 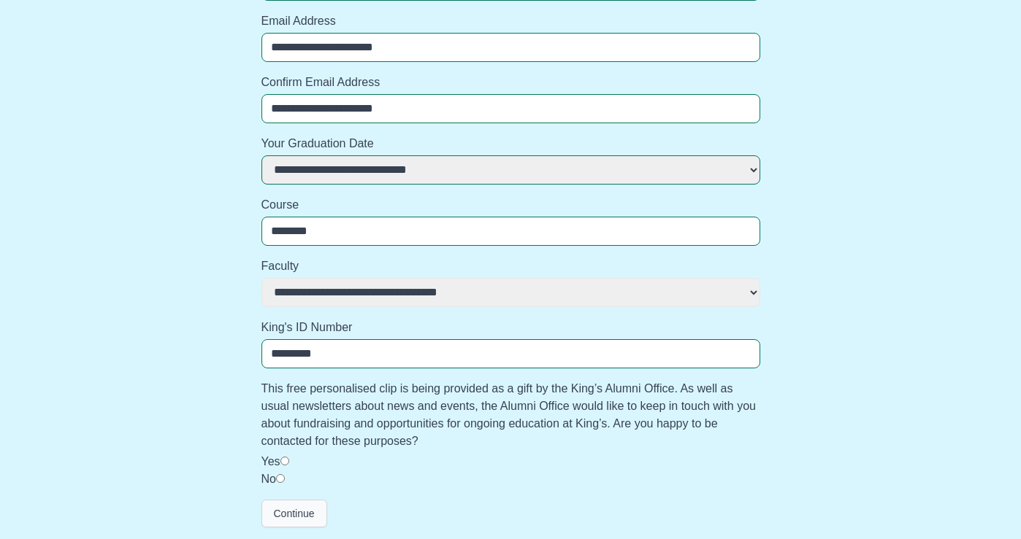 What do you see at coordinates (510, 205) in the screenshot?
I see `label: Course` at bounding box center [510, 205].